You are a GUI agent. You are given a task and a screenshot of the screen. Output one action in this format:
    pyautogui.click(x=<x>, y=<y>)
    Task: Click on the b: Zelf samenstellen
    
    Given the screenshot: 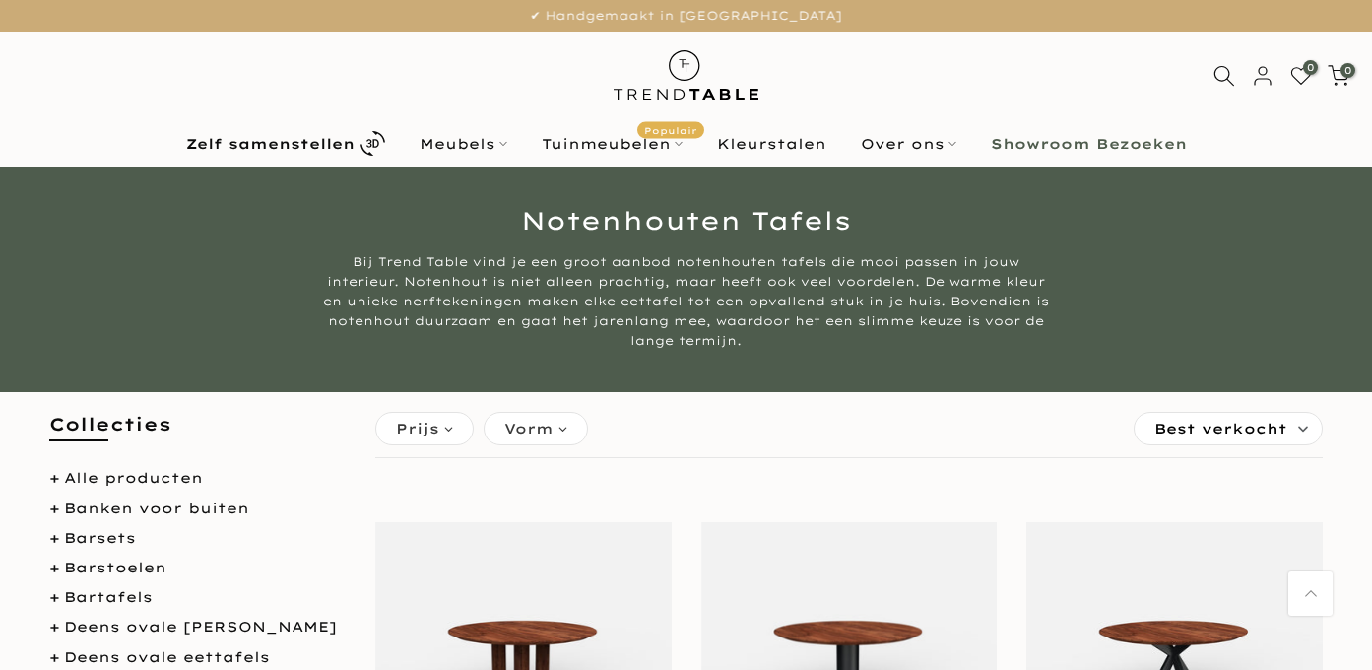 What is the action you would take?
    pyautogui.click(x=270, y=144)
    